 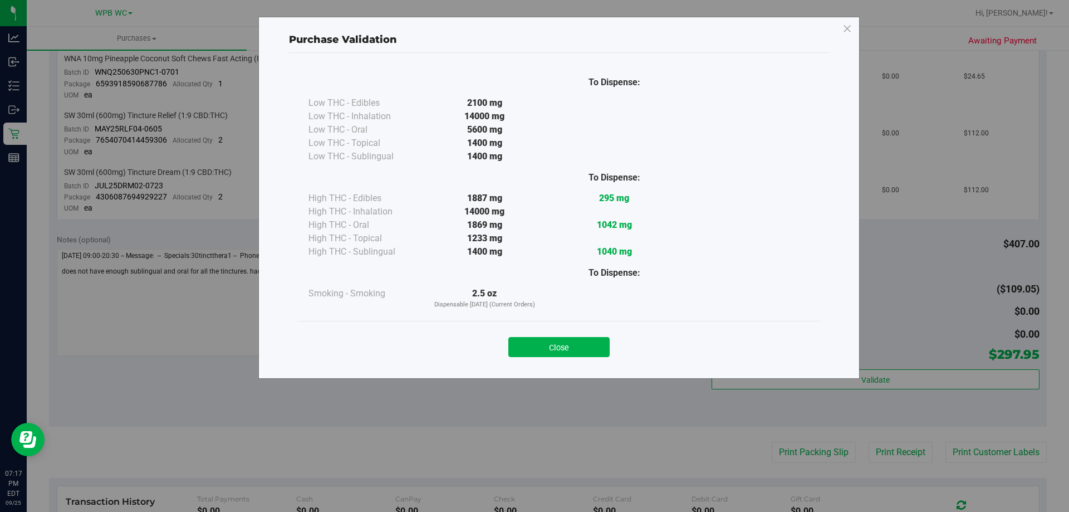 What do you see at coordinates (364, 238) in the screenshot?
I see `div: High THC - Topical` at bounding box center [364, 238].